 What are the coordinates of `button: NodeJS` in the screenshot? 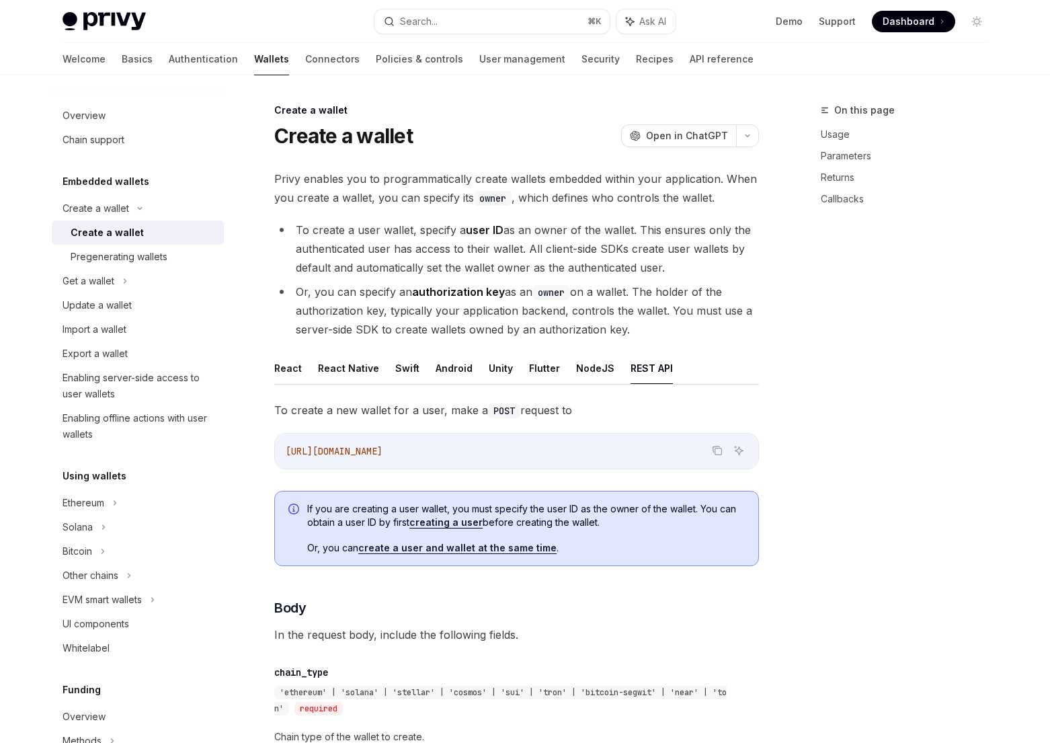 It's located at (595, 368).